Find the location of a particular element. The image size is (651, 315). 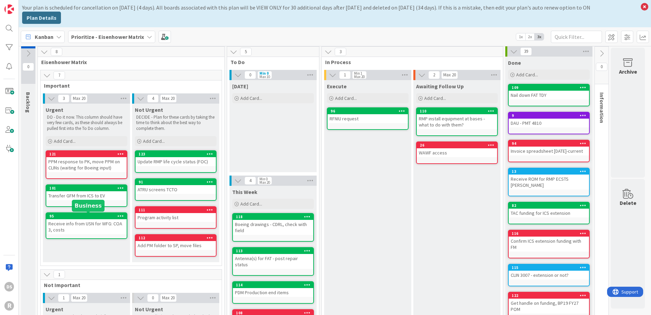

div: Delete is located at coordinates (628, 203).